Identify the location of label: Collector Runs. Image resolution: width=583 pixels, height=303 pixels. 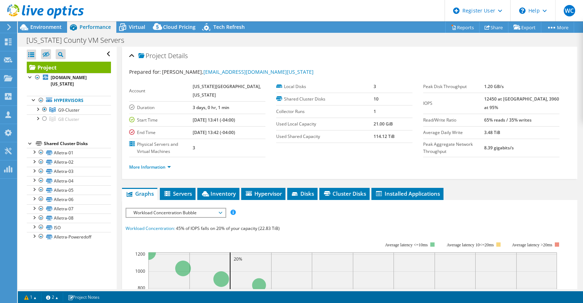
(325, 112).